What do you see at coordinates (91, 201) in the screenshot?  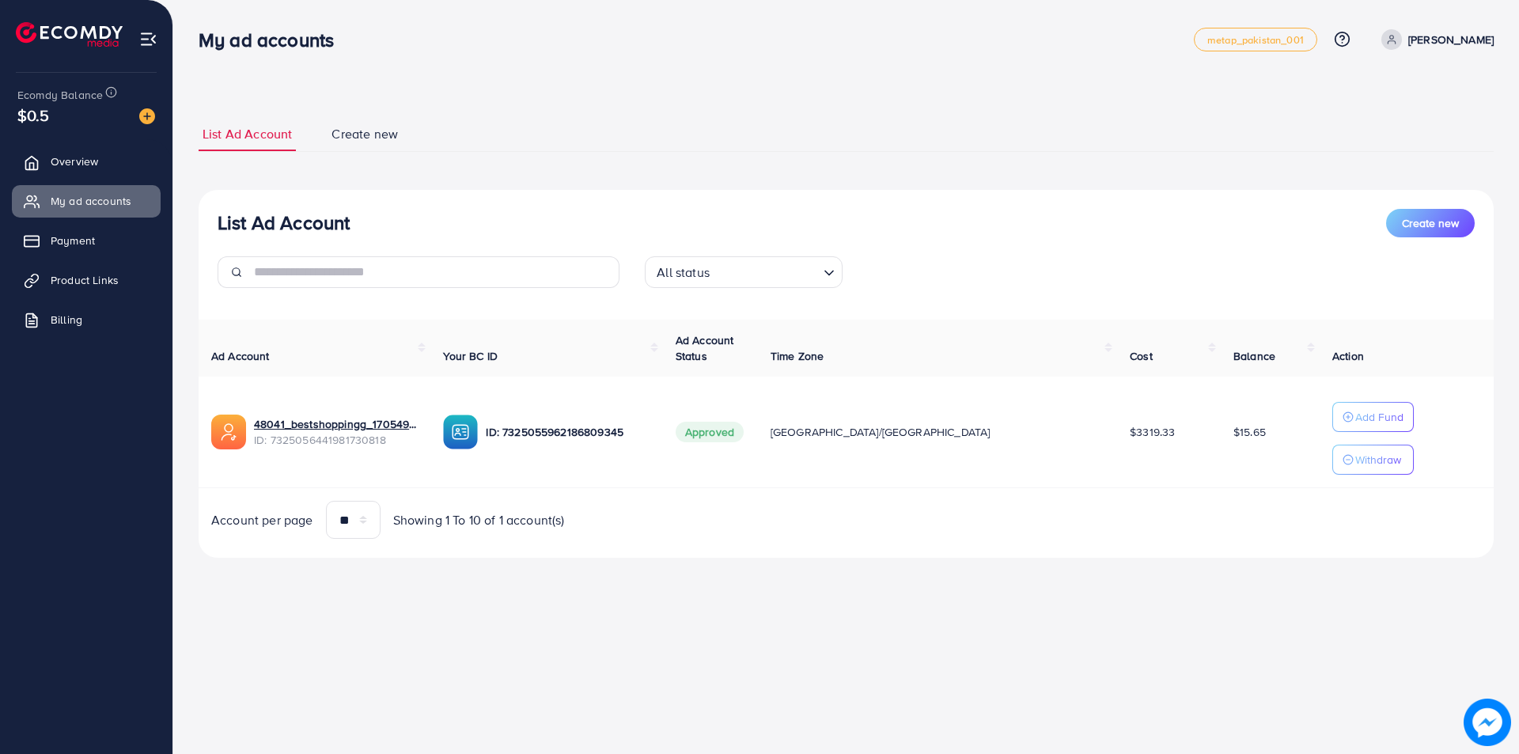 I see `span: My ad accounts` at bounding box center [91, 201].